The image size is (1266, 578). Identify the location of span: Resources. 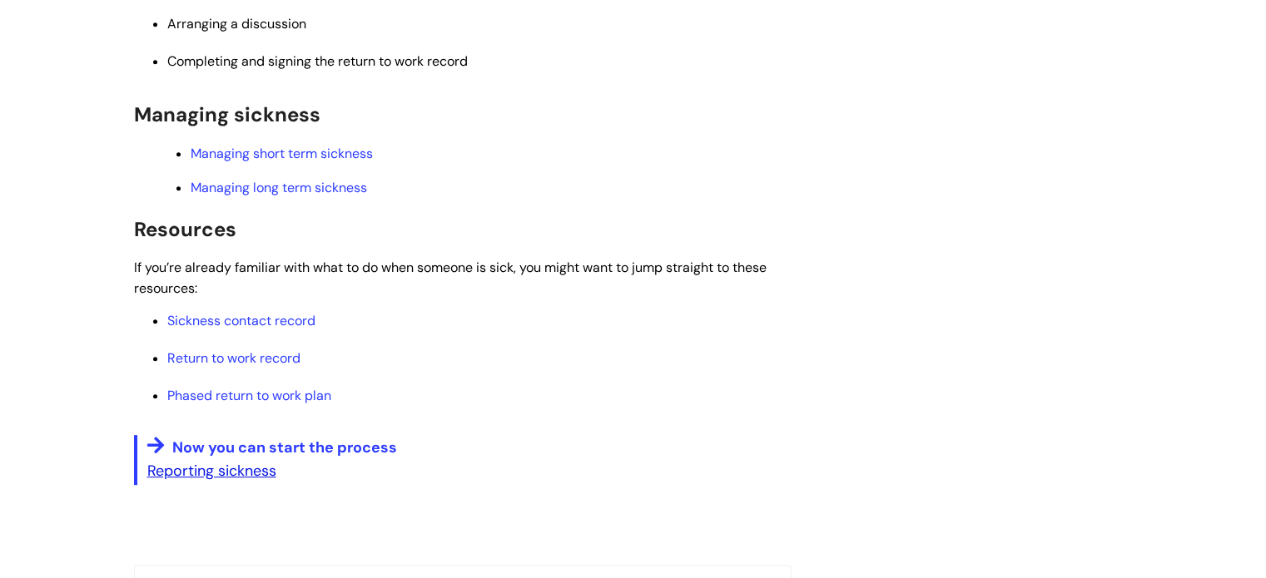
(185, 229).